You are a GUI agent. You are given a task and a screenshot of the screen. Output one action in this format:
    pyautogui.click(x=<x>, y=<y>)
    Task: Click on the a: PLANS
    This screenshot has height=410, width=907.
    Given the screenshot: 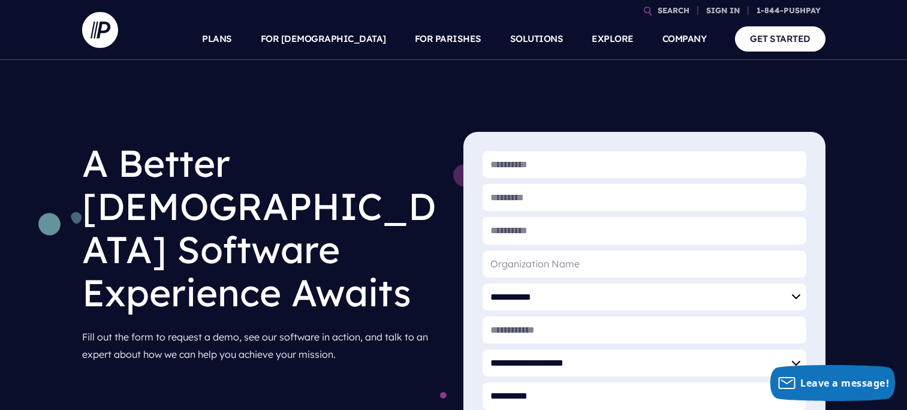 What is the action you would take?
    pyautogui.click(x=217, y=39)
    